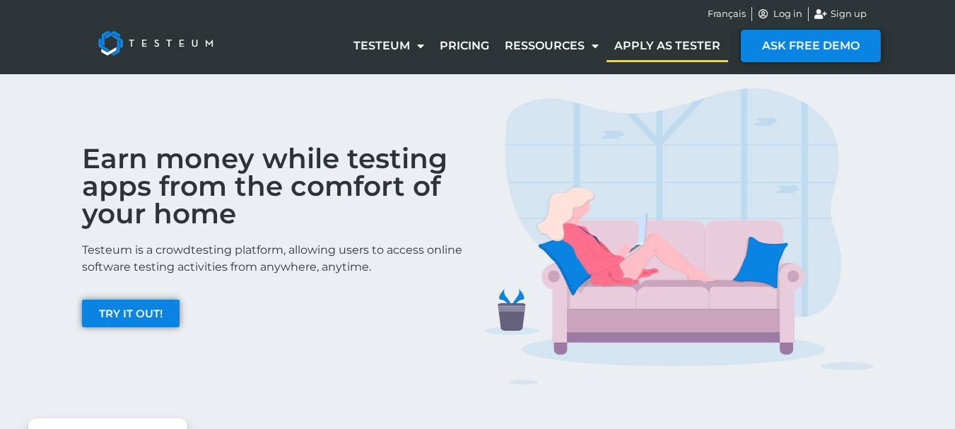 The image size is (955, 429). Describe the element at coordinates (679, 237) in the screenshot. I see `img: TESTERS IMG 1` at that location.